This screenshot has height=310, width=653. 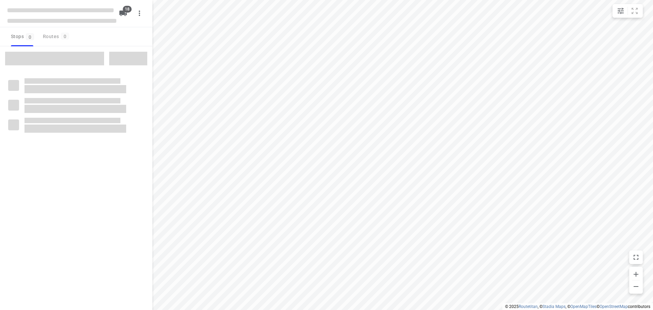 I want to click on a: Routetitan, so click(x=528, y=306).